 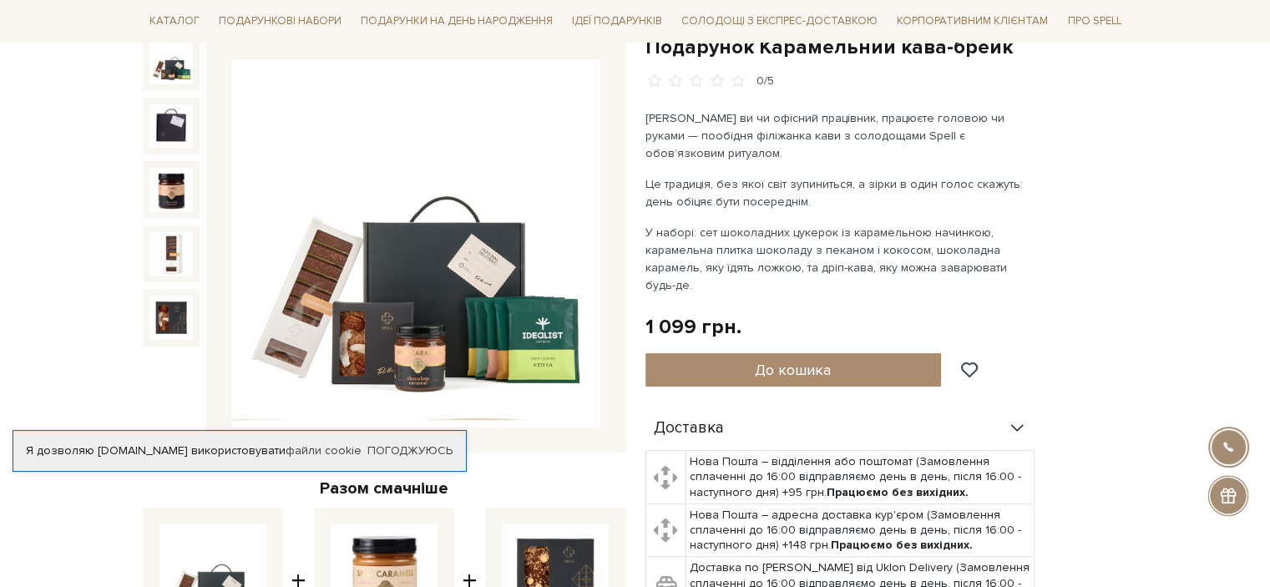 I want to click on div: 1 099 грн., so click(x=693, y=327).